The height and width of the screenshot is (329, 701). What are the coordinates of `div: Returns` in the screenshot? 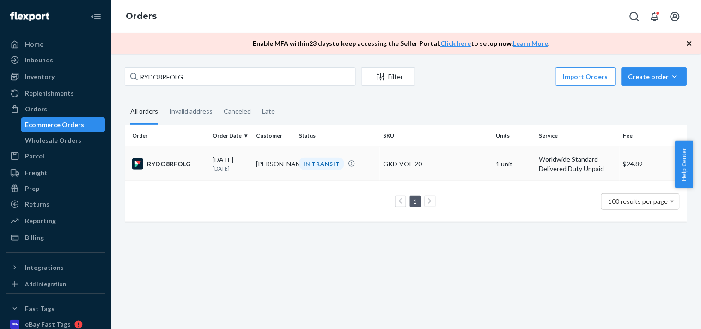 It's located at (37, 204).